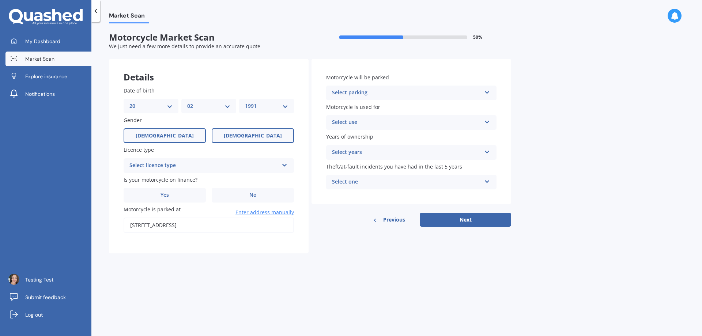 Image resolution: width=702 pixels, height=336 pixels. Describe the element at coordinates (478, 37) in the screenshot. I see `span: 50 %` at that location.